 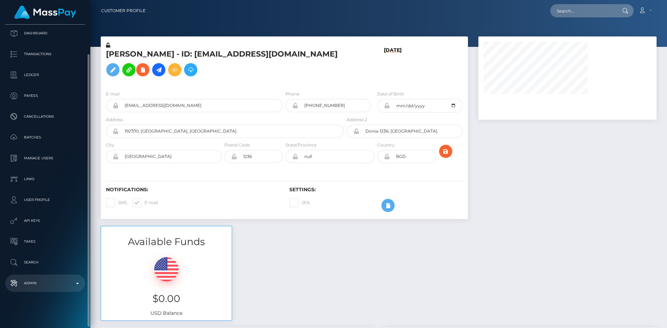 I want to click on a: Batches, so click(x=45, y=138).